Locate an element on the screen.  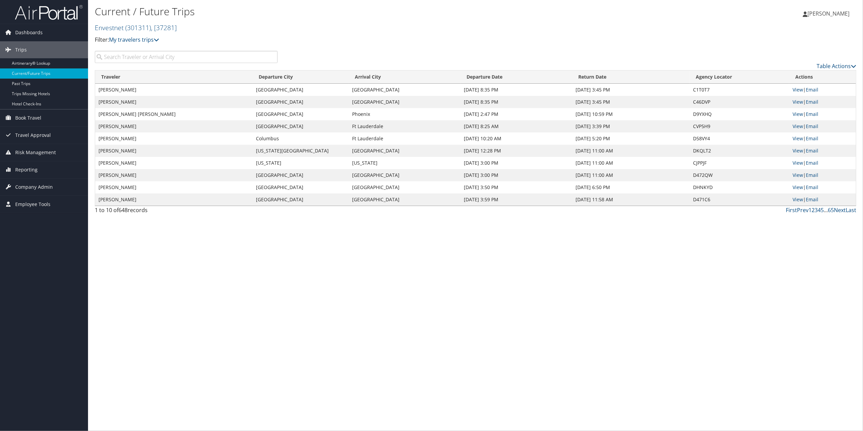
span: Employee Tools is located at coordinates (33, 204).